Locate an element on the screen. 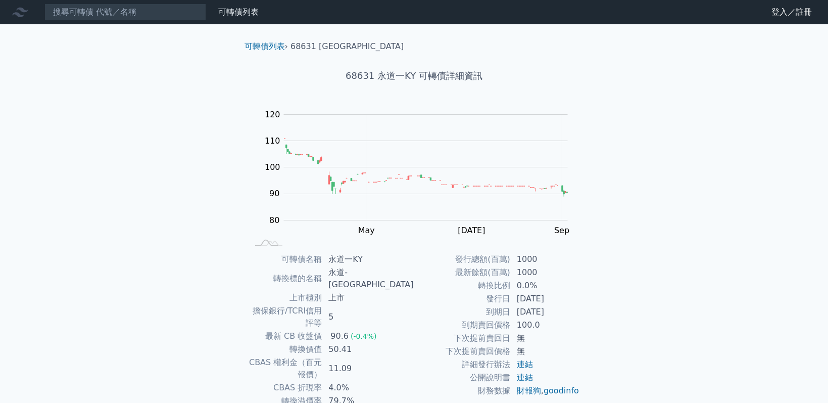  tspan: 120 is located at coordinates (272, 114).